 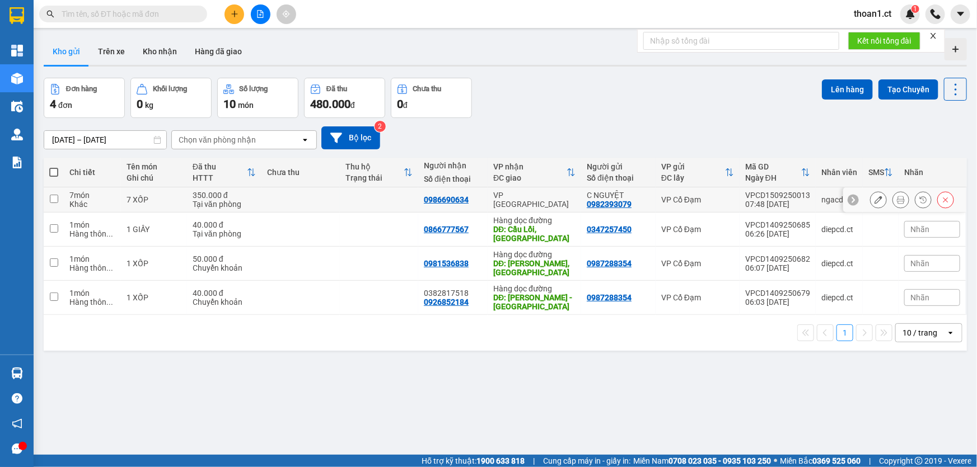 I want to click on div: 0866777567, so click(x=446, y=229).